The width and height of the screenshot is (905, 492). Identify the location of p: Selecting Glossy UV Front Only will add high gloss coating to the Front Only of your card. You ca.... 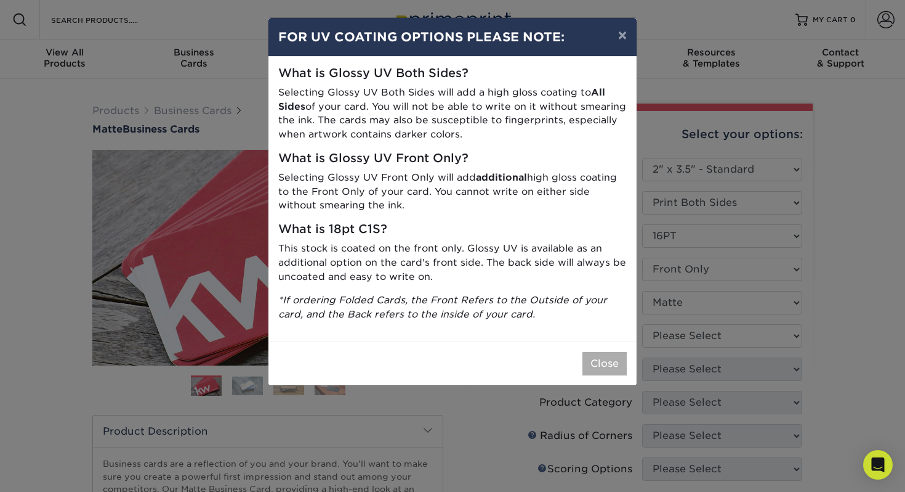
(453, 192).